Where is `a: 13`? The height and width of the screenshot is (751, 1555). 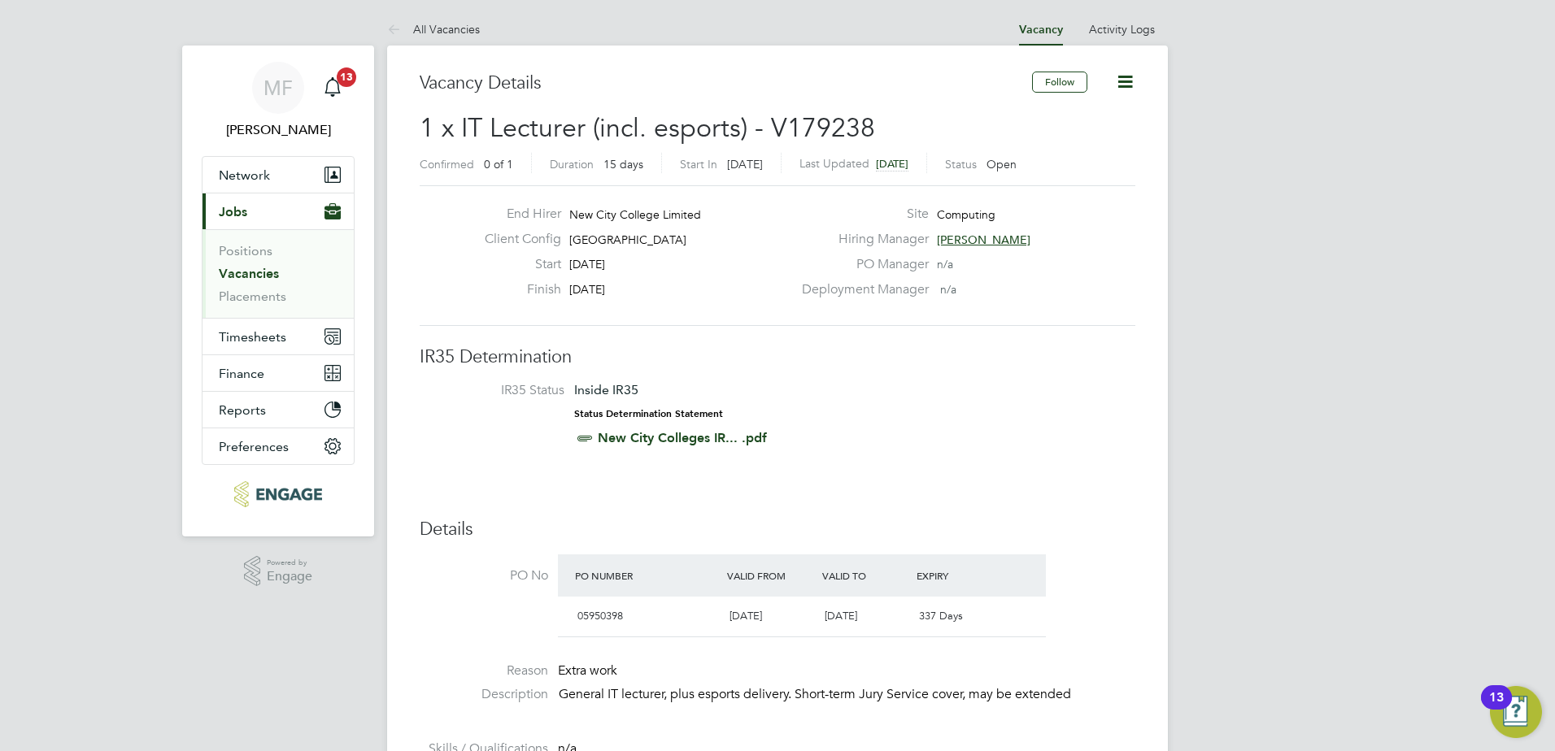
a: 13 is located at coordinates (333, 88).